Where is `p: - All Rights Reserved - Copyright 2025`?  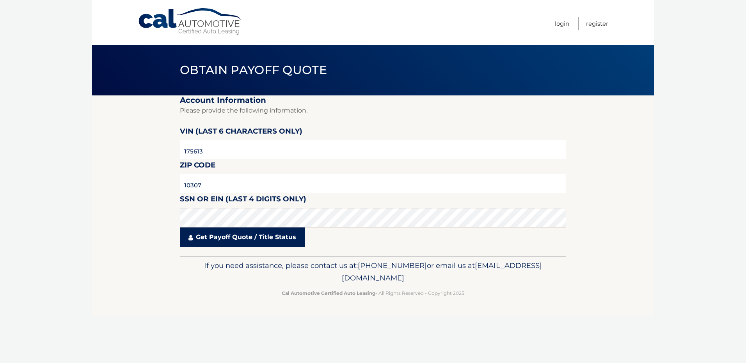 p: - All Rights Reserved - Copyright 2025 is located at coordinates (373, 293).